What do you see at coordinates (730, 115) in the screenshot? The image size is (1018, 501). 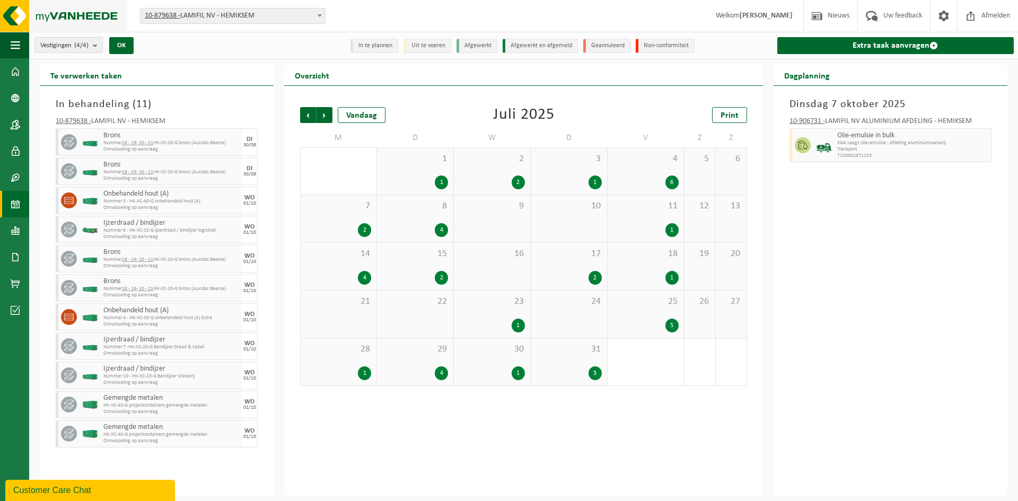 I see `a: Print` at bounding box center [730, 115].